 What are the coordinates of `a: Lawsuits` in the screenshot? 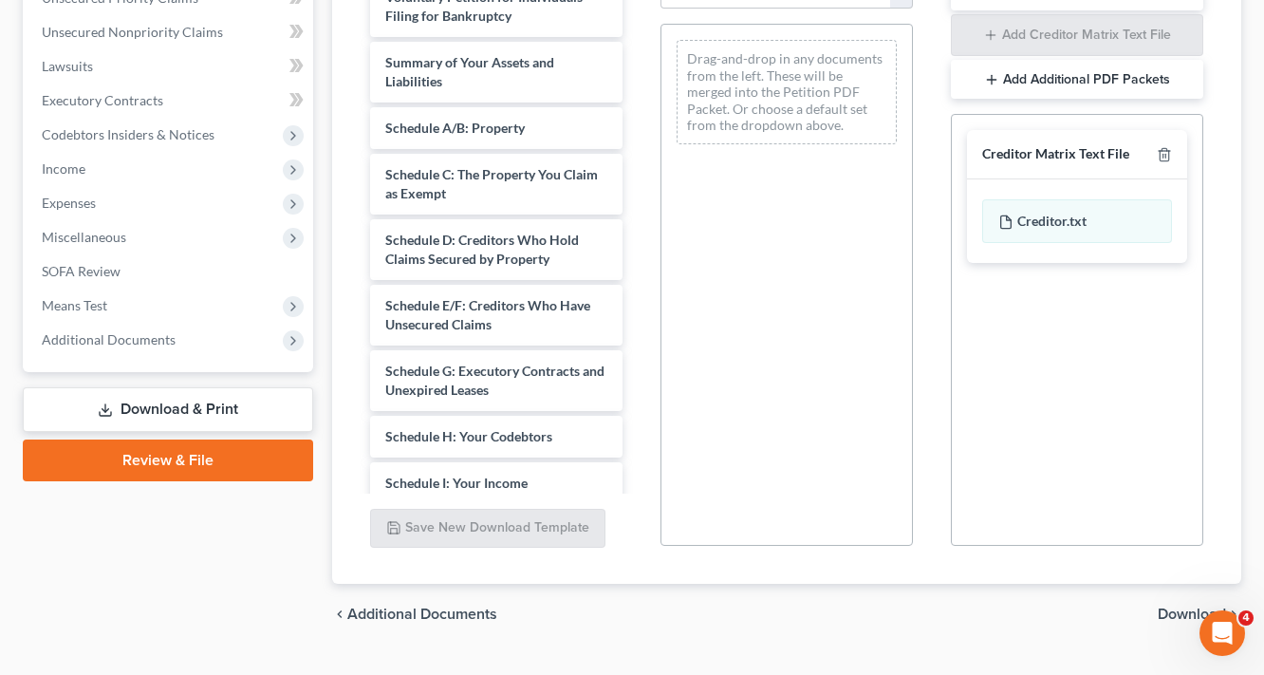 It's located at (170, 66).